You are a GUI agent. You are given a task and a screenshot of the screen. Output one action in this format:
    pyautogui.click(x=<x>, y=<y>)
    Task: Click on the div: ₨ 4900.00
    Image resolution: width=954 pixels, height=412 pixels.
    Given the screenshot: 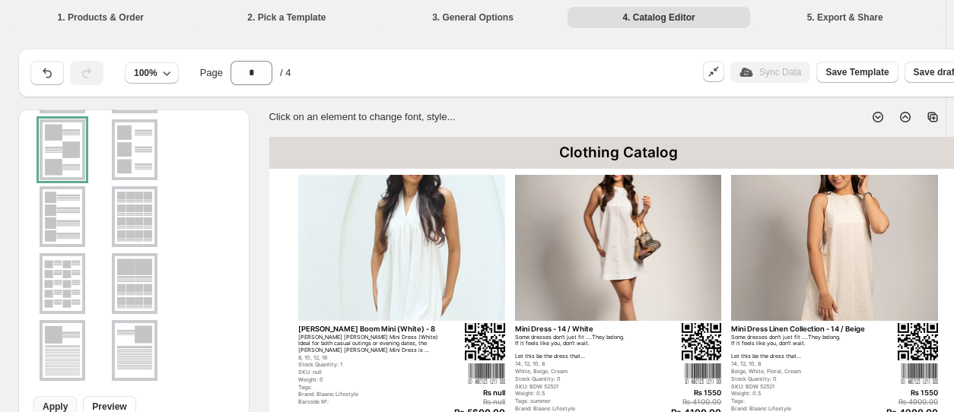 What is the action you would take?
    pyautogui.click(x=901, y=402)
    